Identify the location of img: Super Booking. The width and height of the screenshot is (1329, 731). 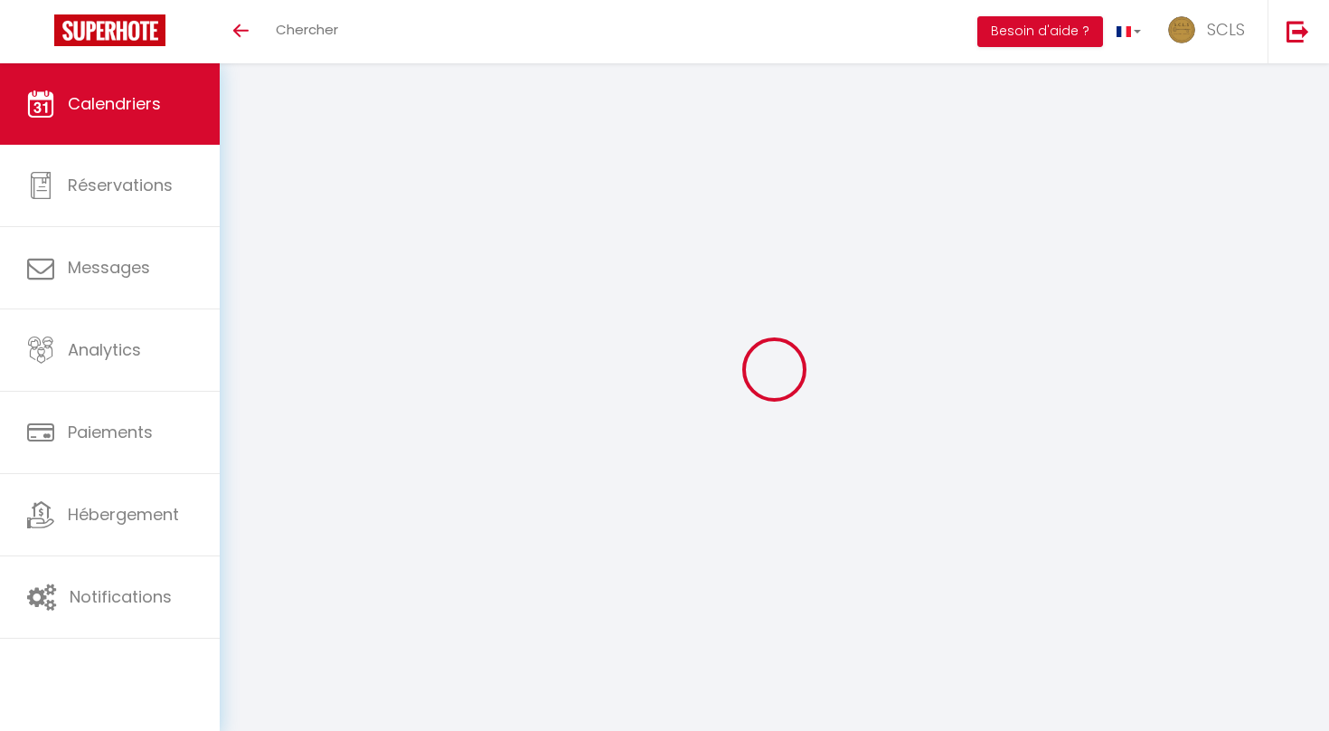
(109, 30).